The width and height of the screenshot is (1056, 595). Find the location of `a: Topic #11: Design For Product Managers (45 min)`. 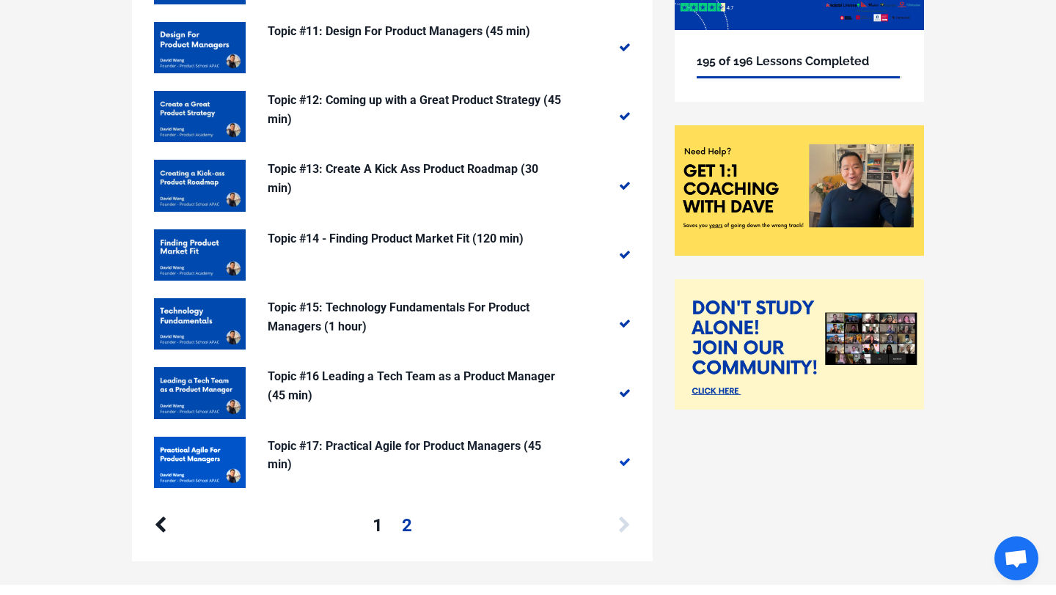

a: Topic #11: Design For Product Managers (45 min) is located at coordinates (392, 48).